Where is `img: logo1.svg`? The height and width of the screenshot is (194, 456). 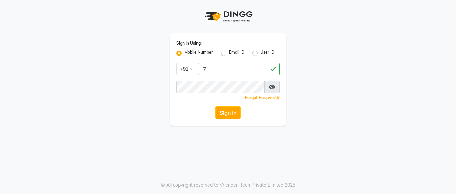
img: logo1.svg is located at coordinates (228, 16).